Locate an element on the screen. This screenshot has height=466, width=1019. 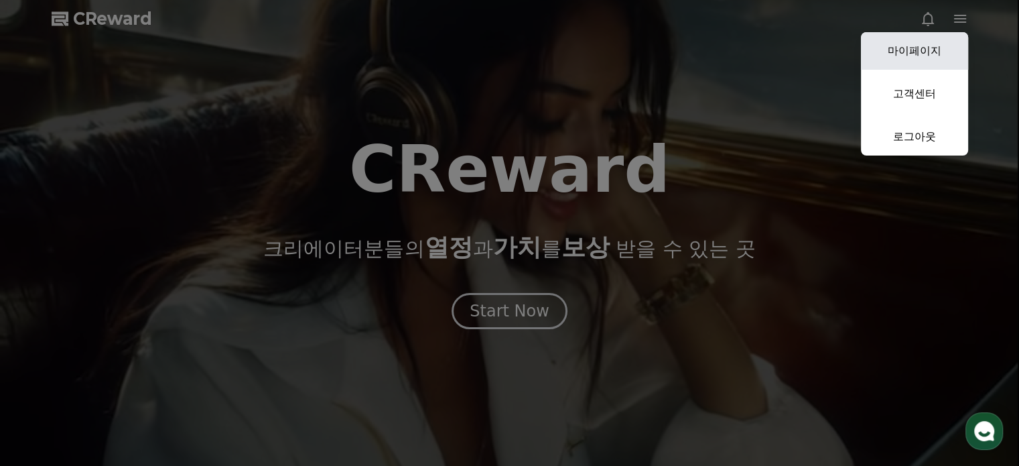
span: 설정 is located at coordinates (215, 380).